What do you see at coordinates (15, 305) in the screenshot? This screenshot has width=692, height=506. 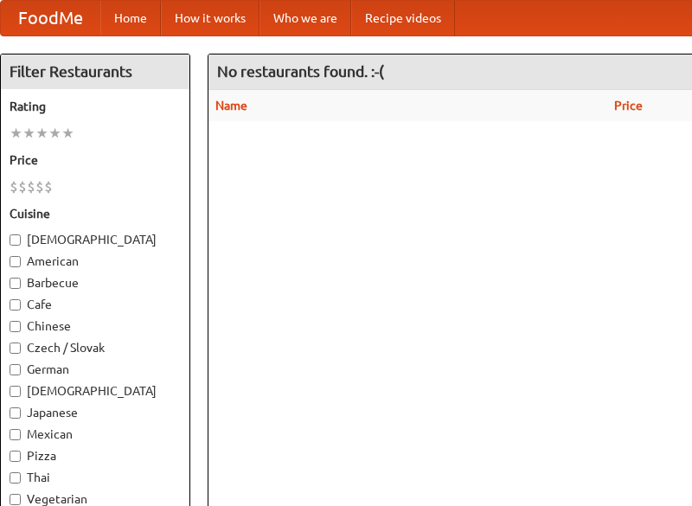 I see `input: Cafe` at bounding box center [15, 305].